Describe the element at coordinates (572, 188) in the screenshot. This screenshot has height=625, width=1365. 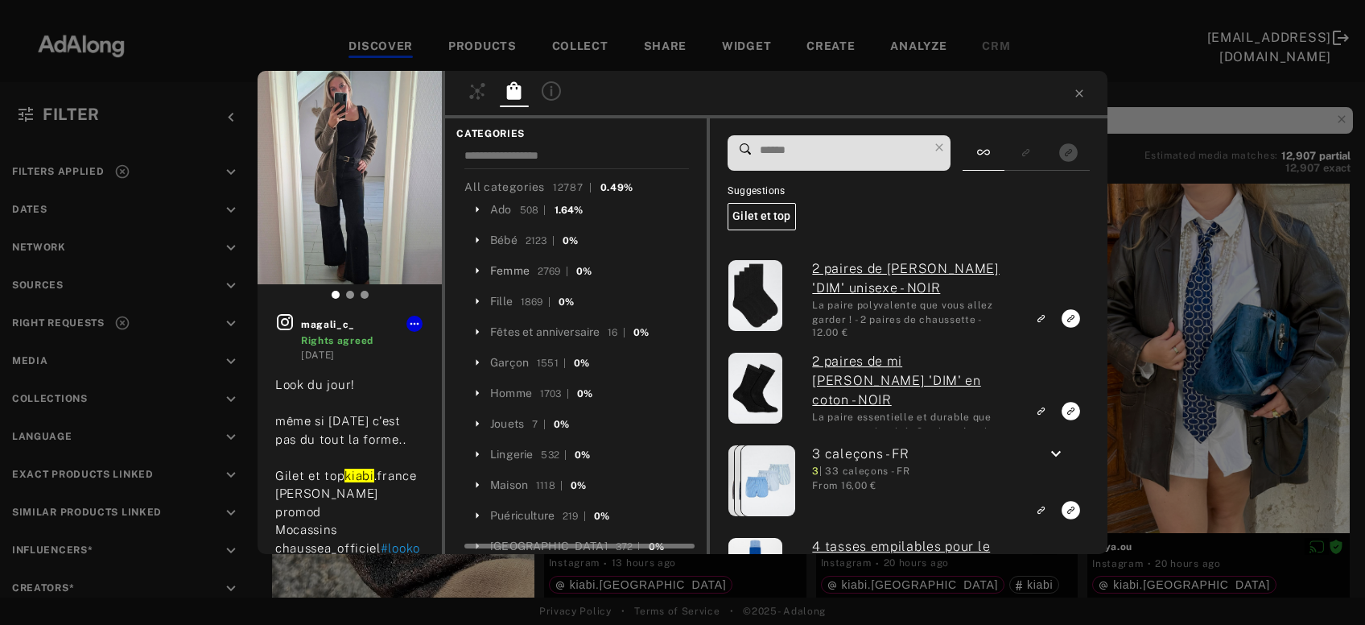
I see `div: 12787 |` at that location.